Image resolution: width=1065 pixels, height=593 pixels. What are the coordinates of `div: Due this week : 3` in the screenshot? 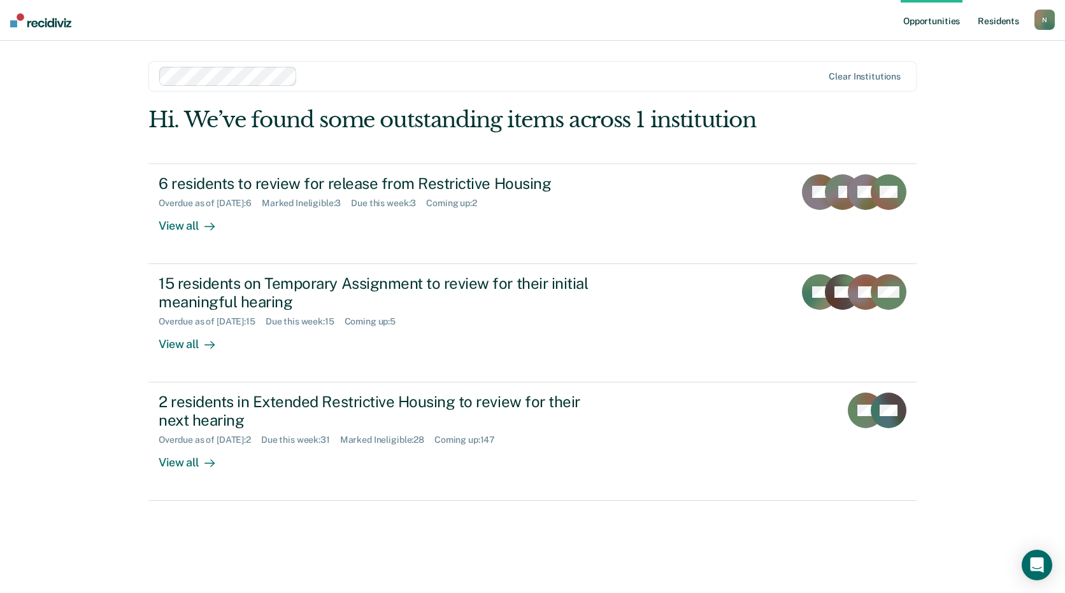 It's located at (388, 203).